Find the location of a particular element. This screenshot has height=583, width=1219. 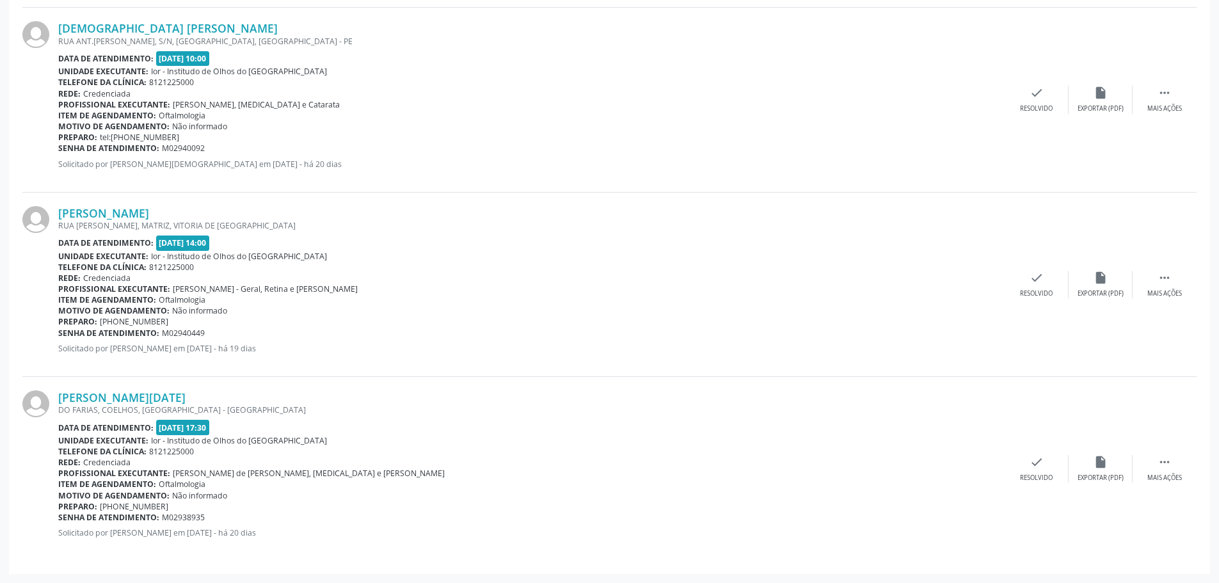

span: M02940092 is located at coordinates (183, 148).